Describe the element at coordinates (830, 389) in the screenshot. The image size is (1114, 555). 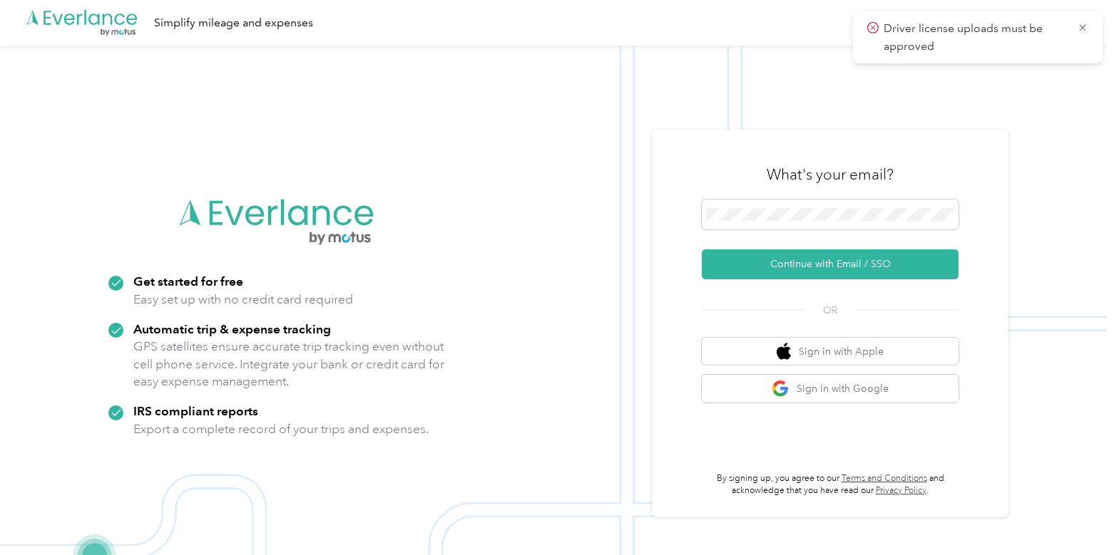
I see `button: google logoSign in with Google` at that location.